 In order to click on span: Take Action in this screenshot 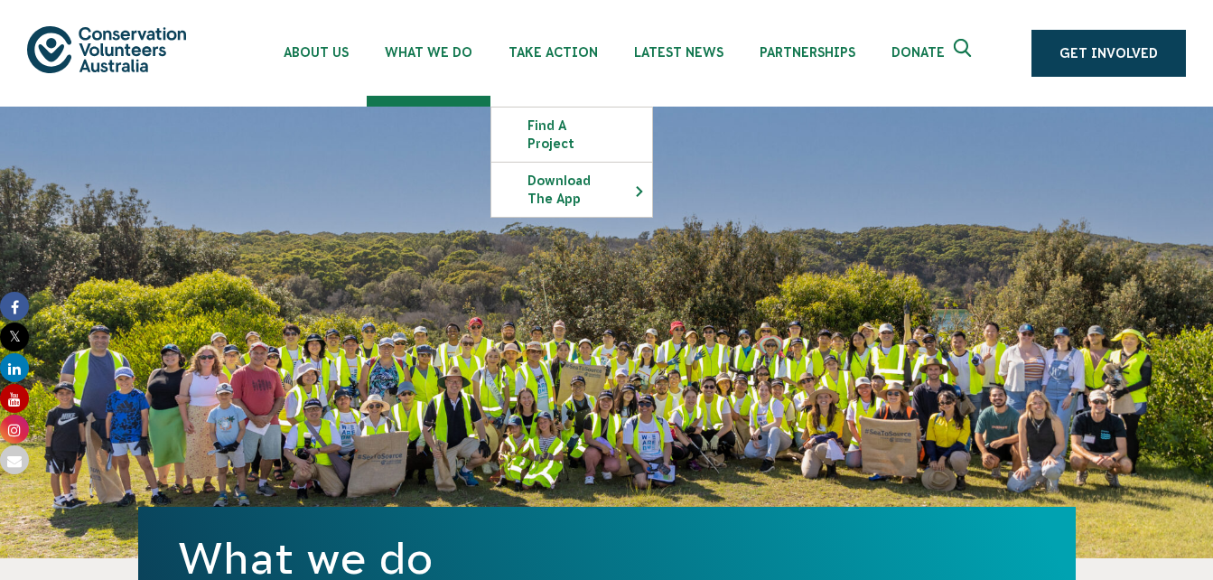, I will do `click(553, 52)`.